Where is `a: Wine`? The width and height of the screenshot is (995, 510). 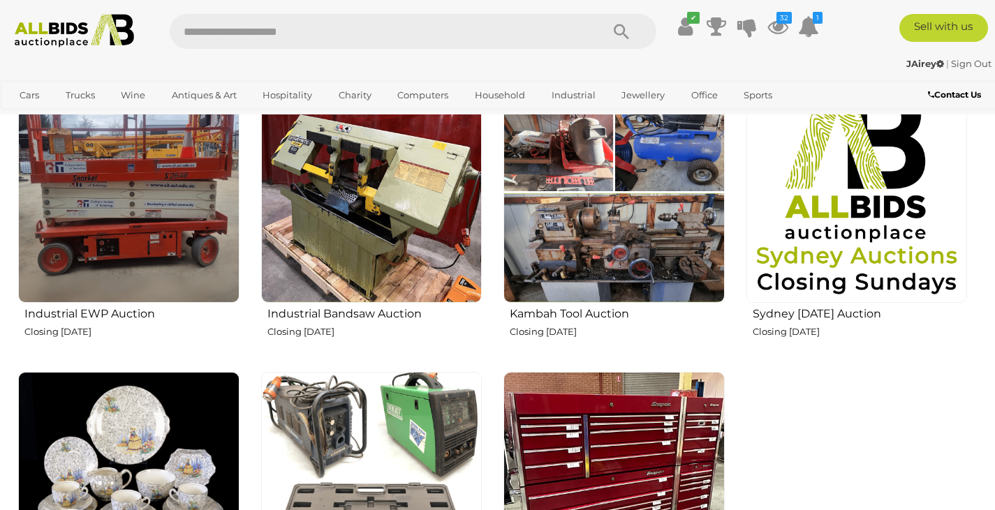
a: Wine is located at coordinates (133, 95).